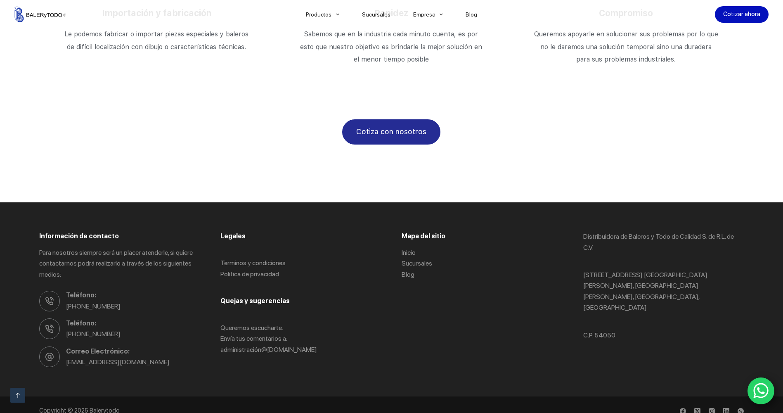 The image size is (783, 413). I want to click on a: Terminos y condiciones, so click(253, 263).